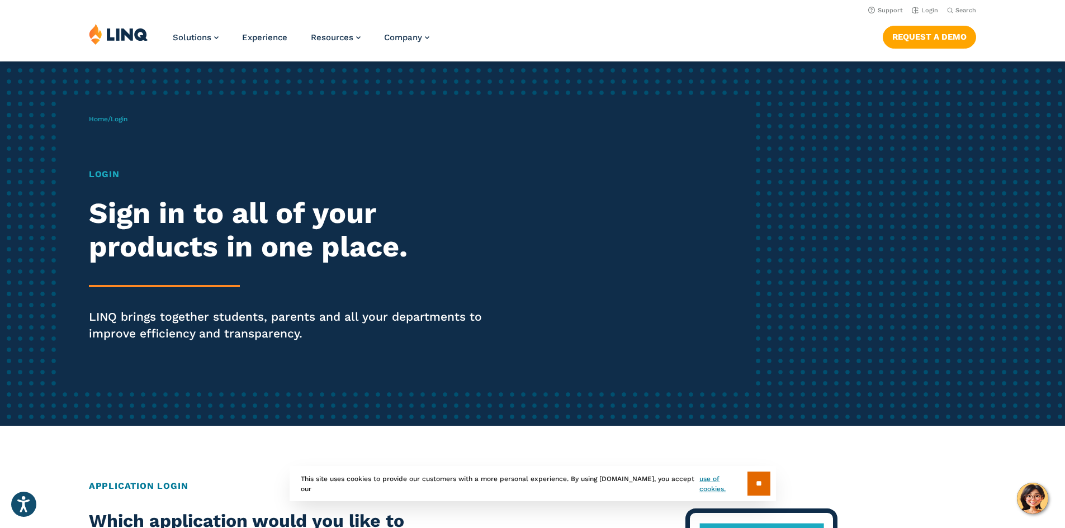  I want to click on p: LINQ brings together students, parents and all your departments to improve efficiency and transpa..., so click(294, 325).